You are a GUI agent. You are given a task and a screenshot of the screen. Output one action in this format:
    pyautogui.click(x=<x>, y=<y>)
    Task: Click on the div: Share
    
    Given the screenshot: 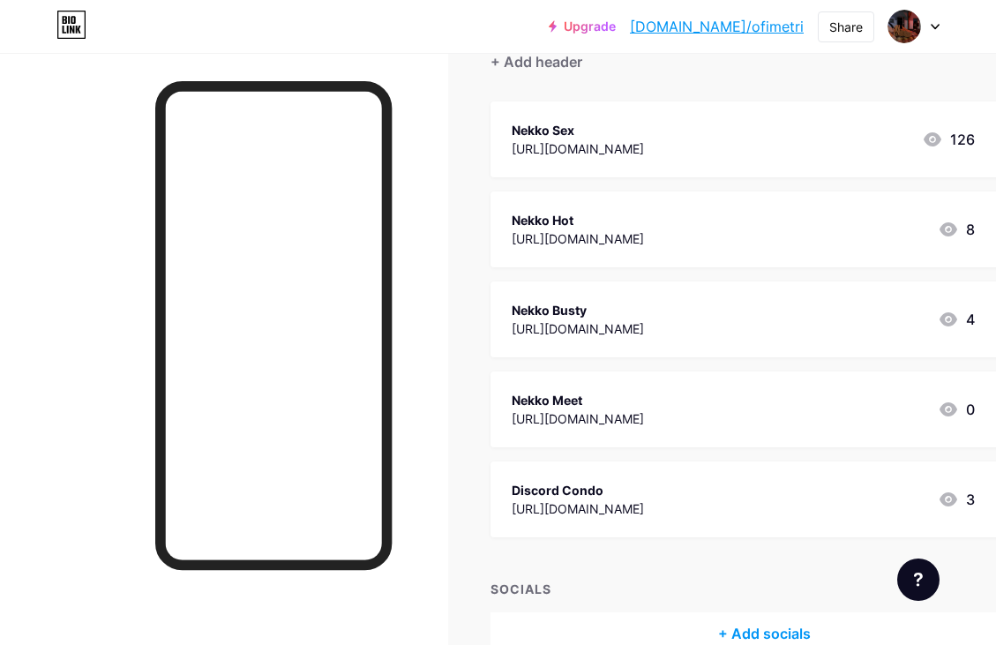 What is the action you would take?
    pyautogui.click(x=846, y=26)
    